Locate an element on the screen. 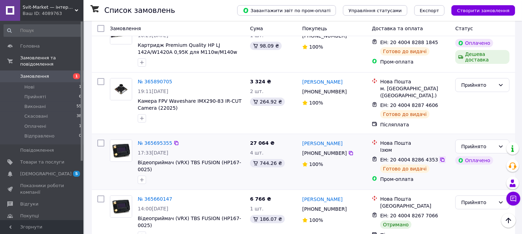 This screenshot has height=234, width=522. span: Прийняті is located at coordinates (35, 97).